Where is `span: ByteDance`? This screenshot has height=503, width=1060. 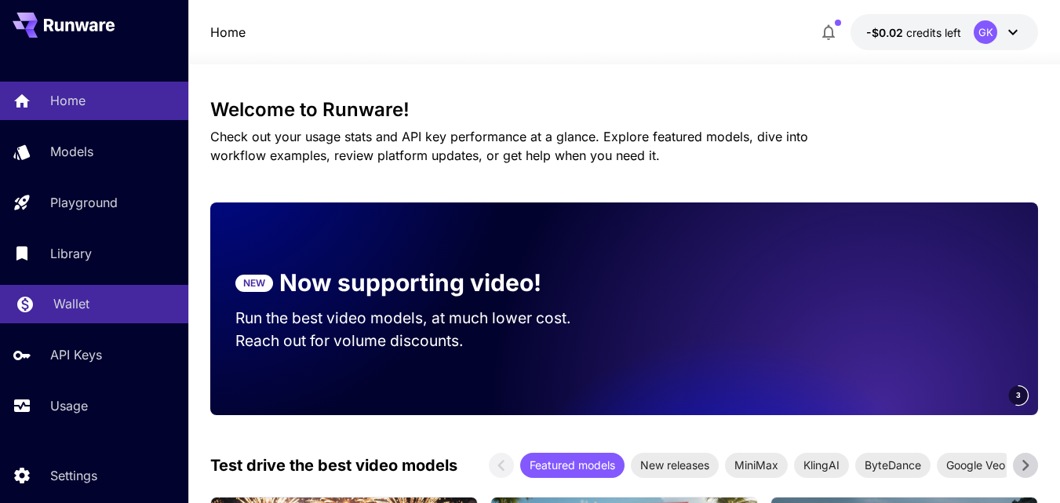
span: ByteDance is located at coordinates (893, 464).